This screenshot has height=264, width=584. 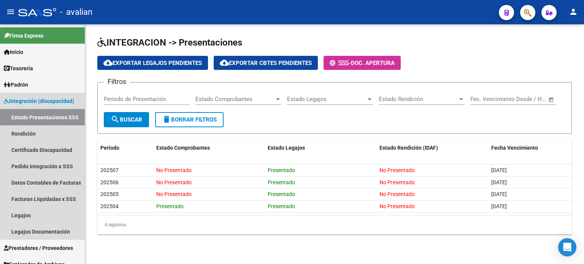 What do you see at coordinates (526, 99) in the screenshot?
I see `input: Fecha fin` at bounding box center [526, 99].